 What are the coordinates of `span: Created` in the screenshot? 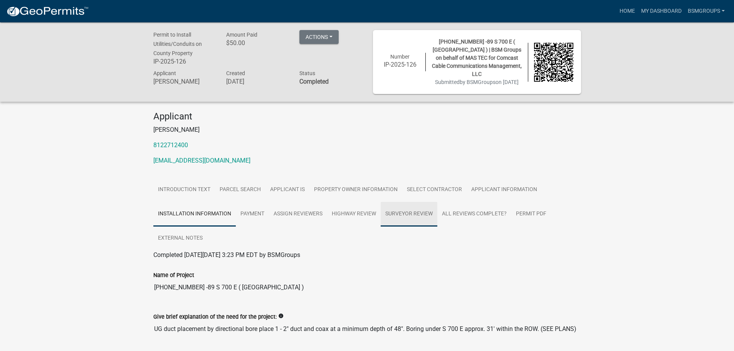 It's located at (235, 73).